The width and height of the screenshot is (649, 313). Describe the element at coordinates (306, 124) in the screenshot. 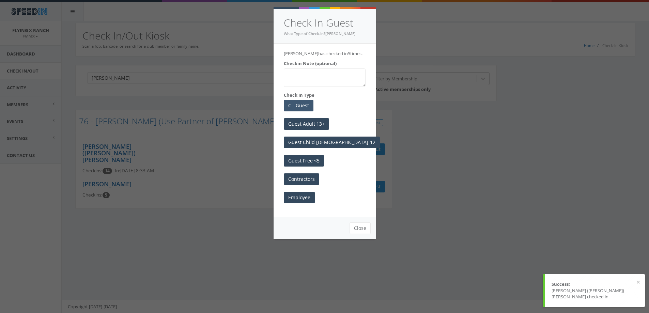

I see `button: Guest Adult 13+` at that location.